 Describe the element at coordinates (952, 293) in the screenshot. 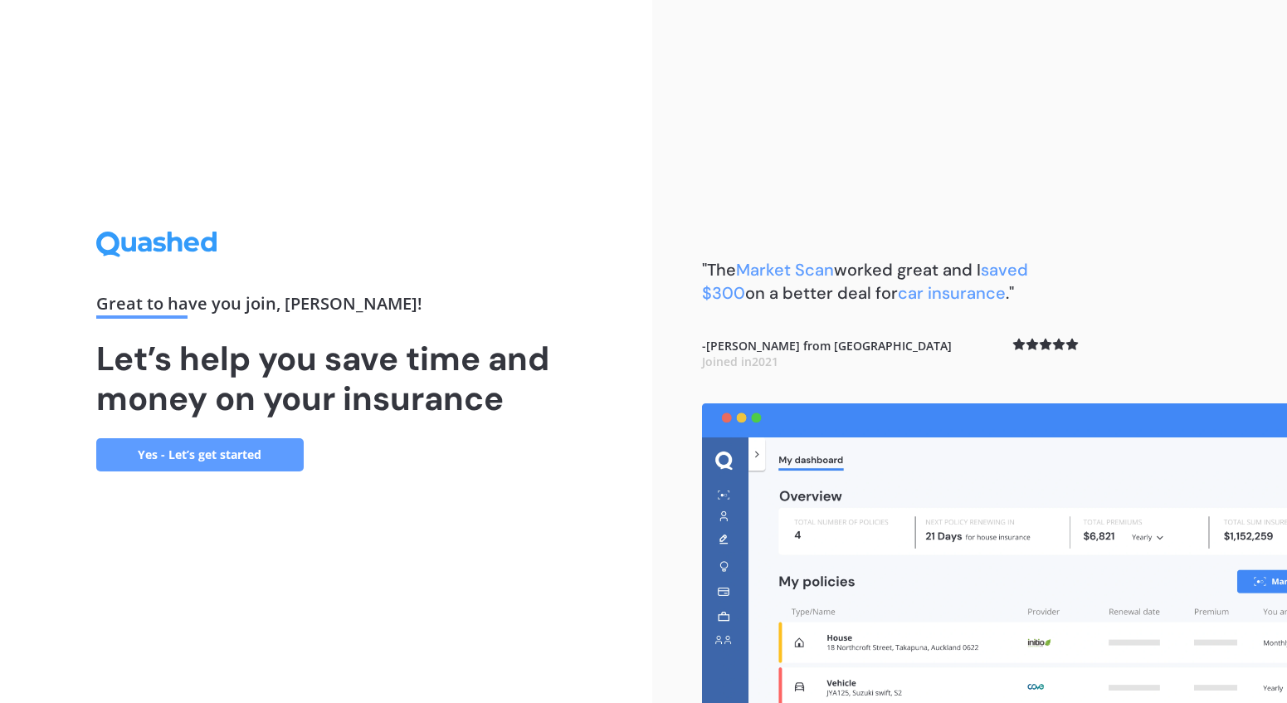

I see `span: car insurance` at that location.